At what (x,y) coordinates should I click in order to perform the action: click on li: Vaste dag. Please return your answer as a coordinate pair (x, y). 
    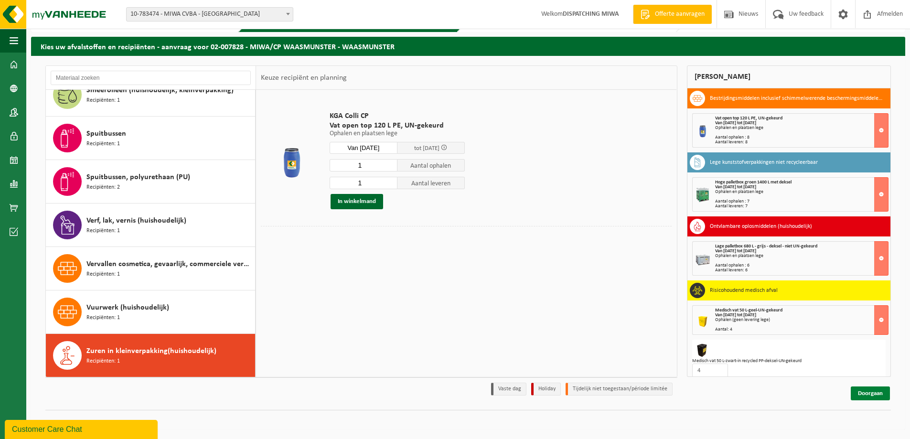
    Looking at the image, I should click on (509, 389).